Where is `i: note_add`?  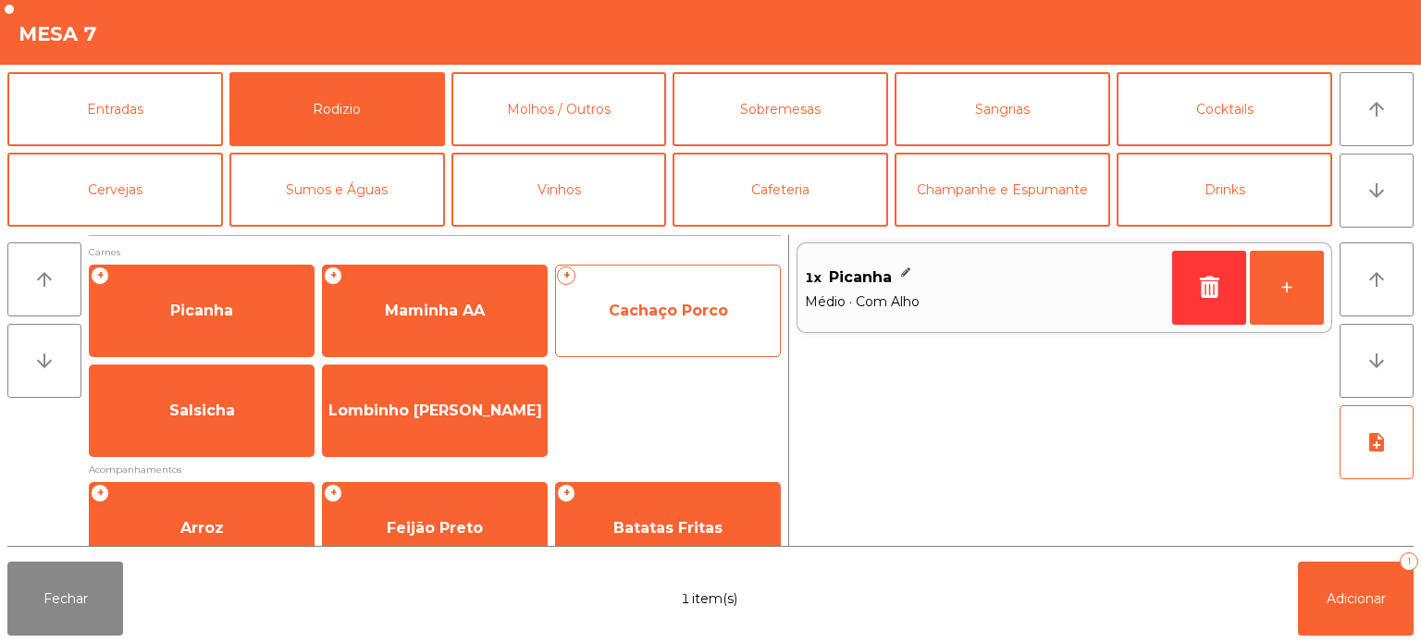
i: note_add is located at coordinates (1377, 442).